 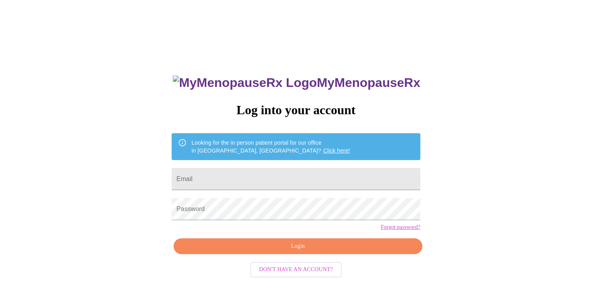 I want to click on a: Forgot password?, so click(x=401, y=227).